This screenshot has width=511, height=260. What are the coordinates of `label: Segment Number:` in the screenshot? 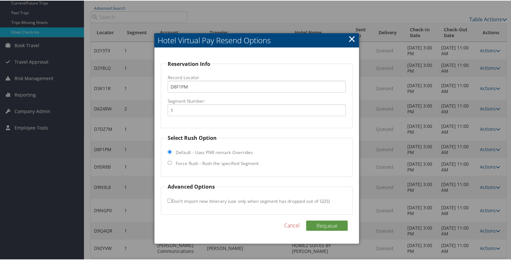 It's located at (257, 100).